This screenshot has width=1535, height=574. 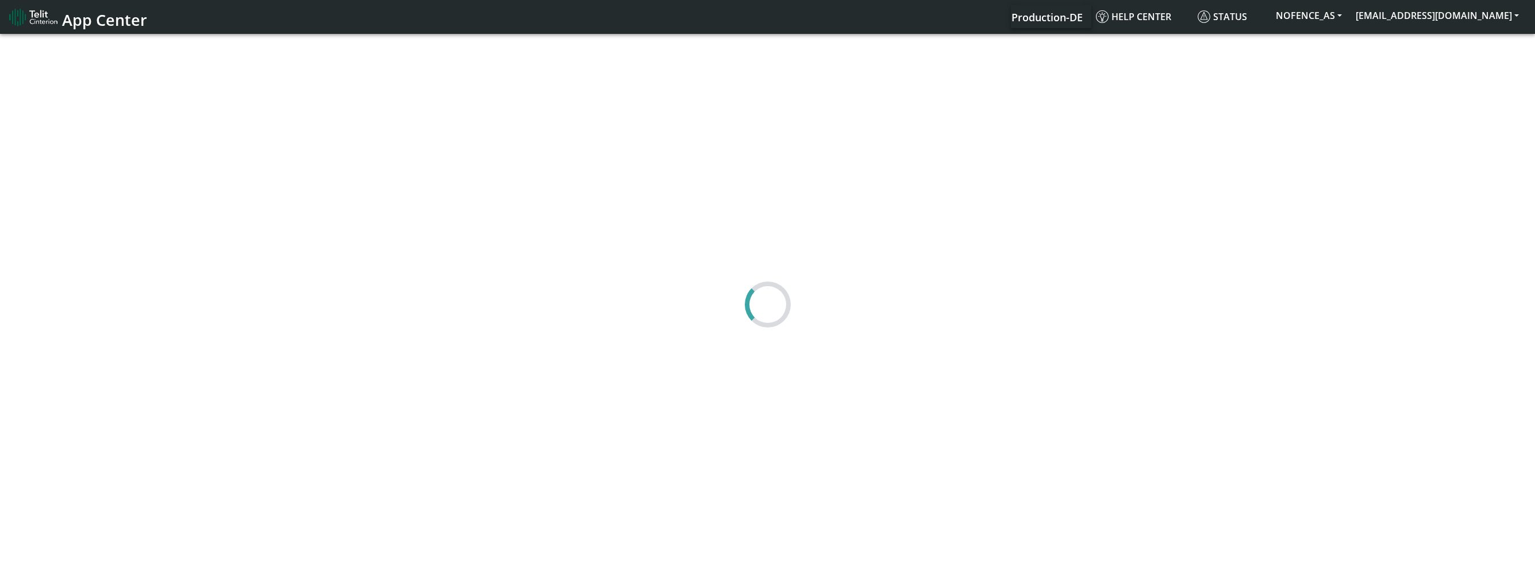 I want to click on img: logo-telit-cinterion-gw-new.png, so click(x=33, y=17).